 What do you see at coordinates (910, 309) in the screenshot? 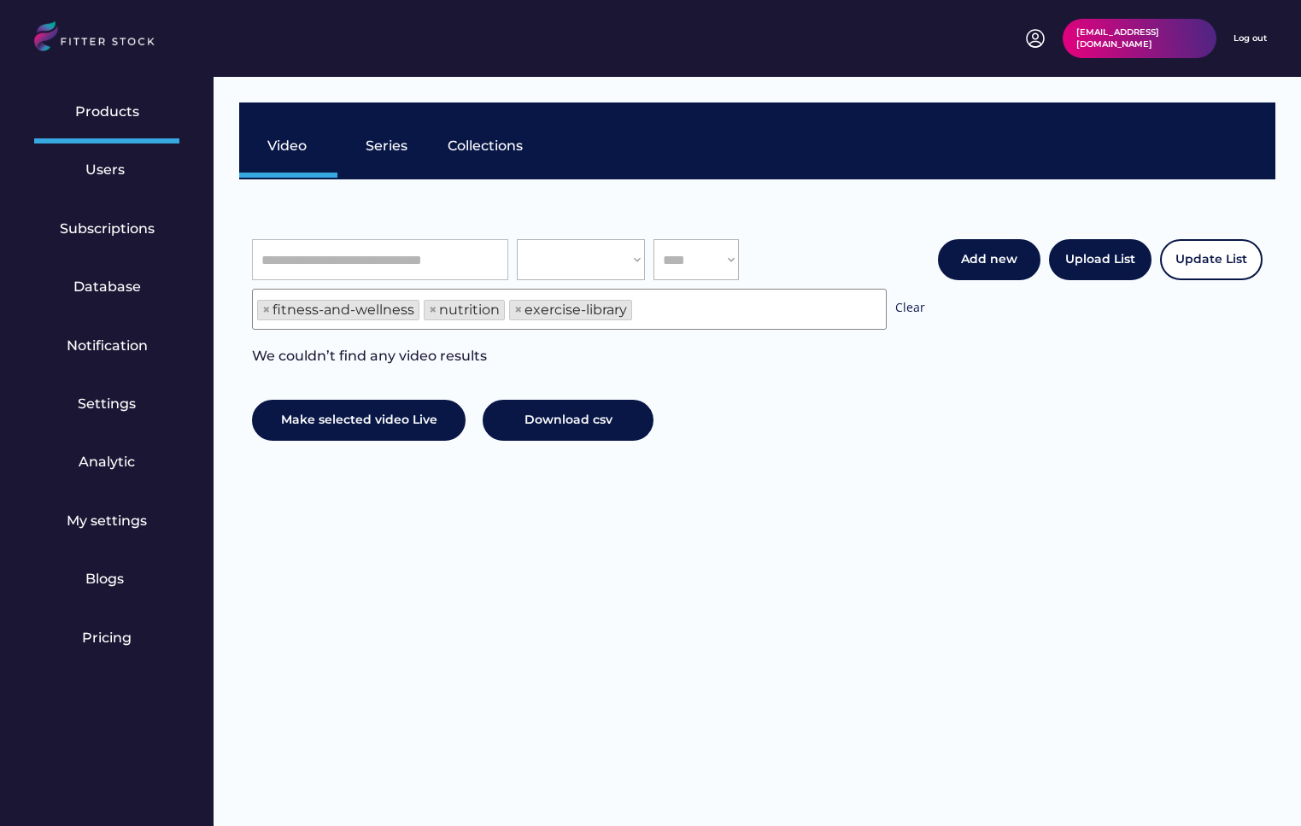
I see `div: Clear` at bounding box center [910, 309].